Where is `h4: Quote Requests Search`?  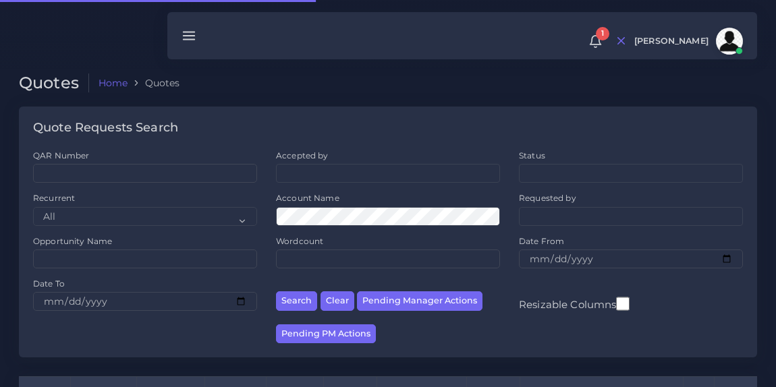 h4: Quote Requests Search is located at coordinates (105, 128).